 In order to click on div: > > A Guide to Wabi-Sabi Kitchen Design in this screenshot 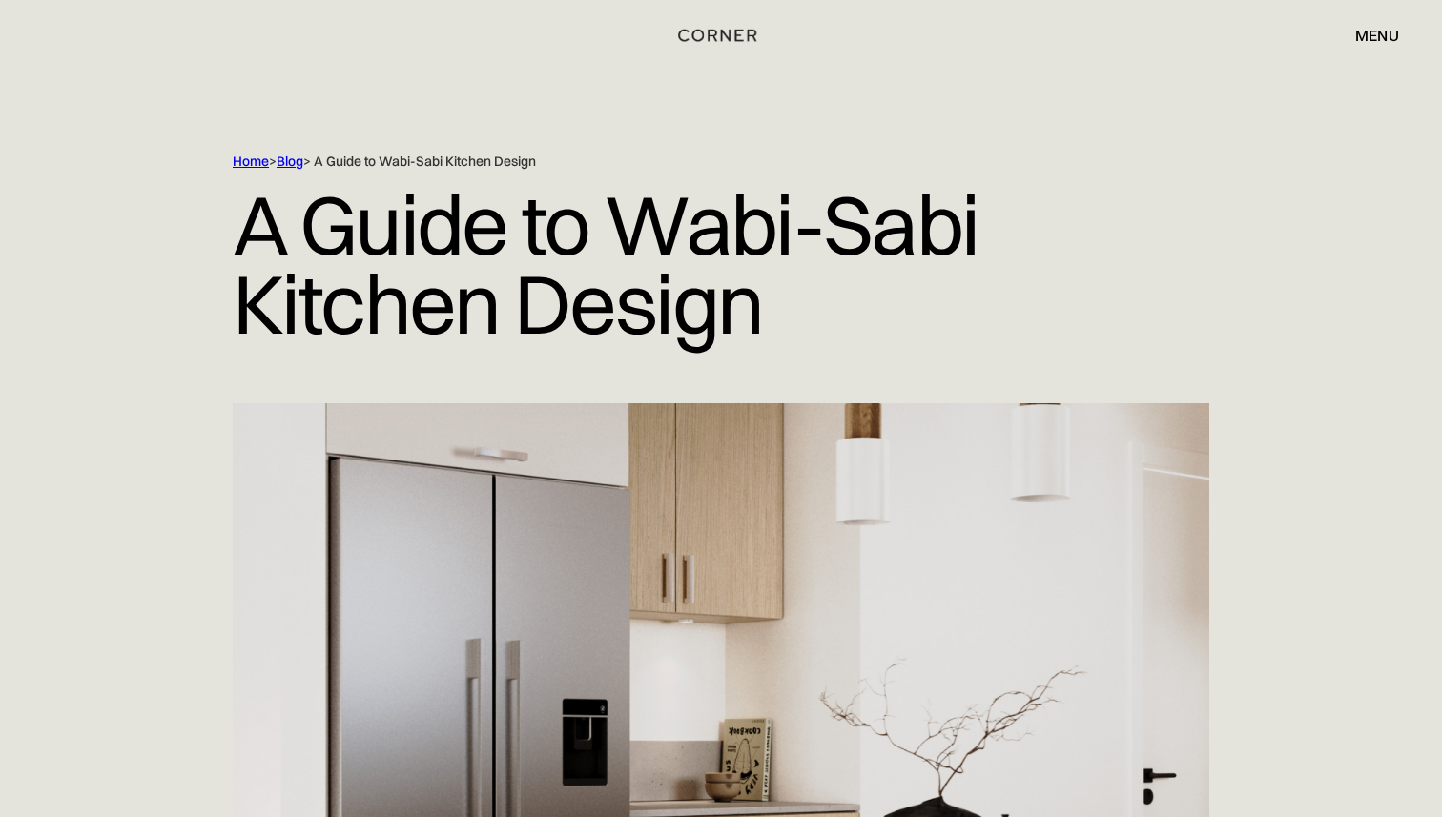, I will do `click(681, 161)`.